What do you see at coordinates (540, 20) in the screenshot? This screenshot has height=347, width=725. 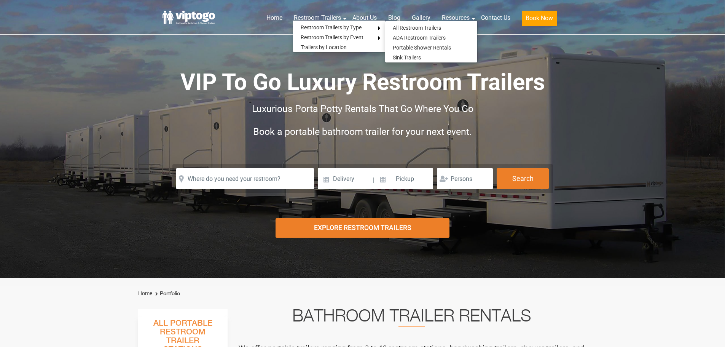 I see `a: Book Now` at bounding box center [540, 20].